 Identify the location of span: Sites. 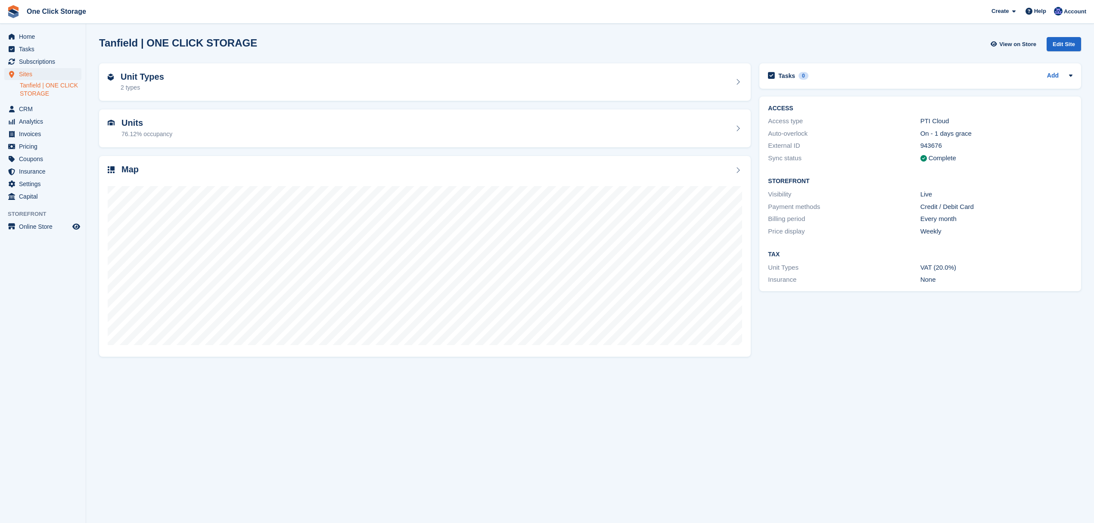
(45, 74).